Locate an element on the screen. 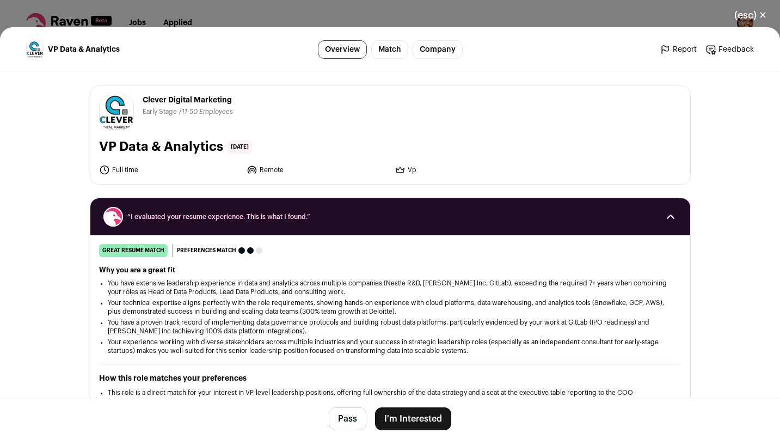 The height and width of the screenshot is (439, 780). li: Early Stage is located at coordinates (161, 112).